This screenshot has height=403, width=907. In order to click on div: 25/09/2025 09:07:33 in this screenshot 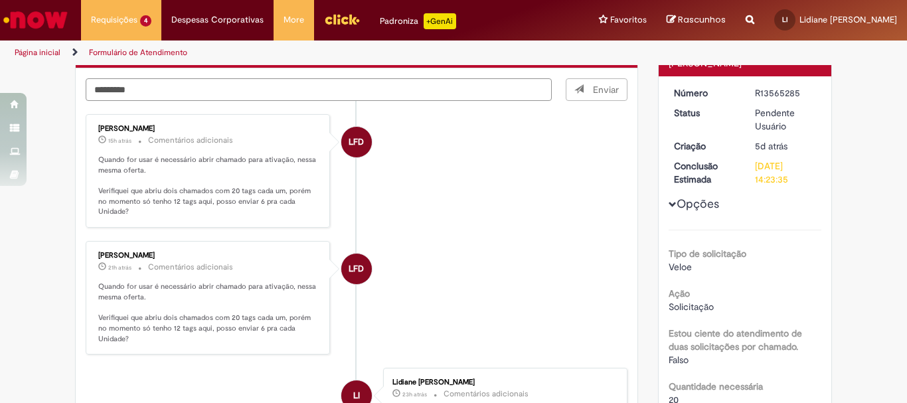, I will do `click(785, 146)`.